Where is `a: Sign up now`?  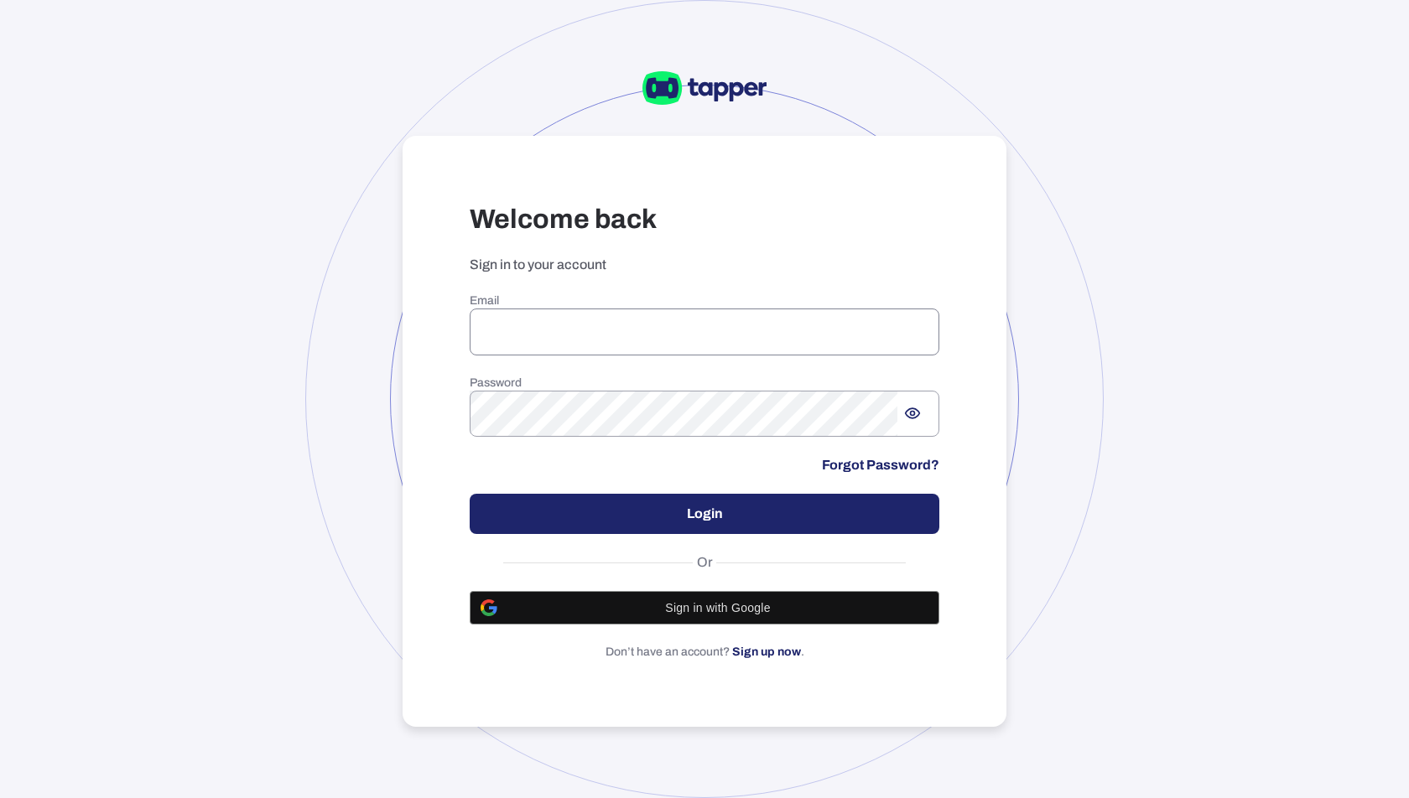
a: Sign up now is located at coordinates (766, 651).